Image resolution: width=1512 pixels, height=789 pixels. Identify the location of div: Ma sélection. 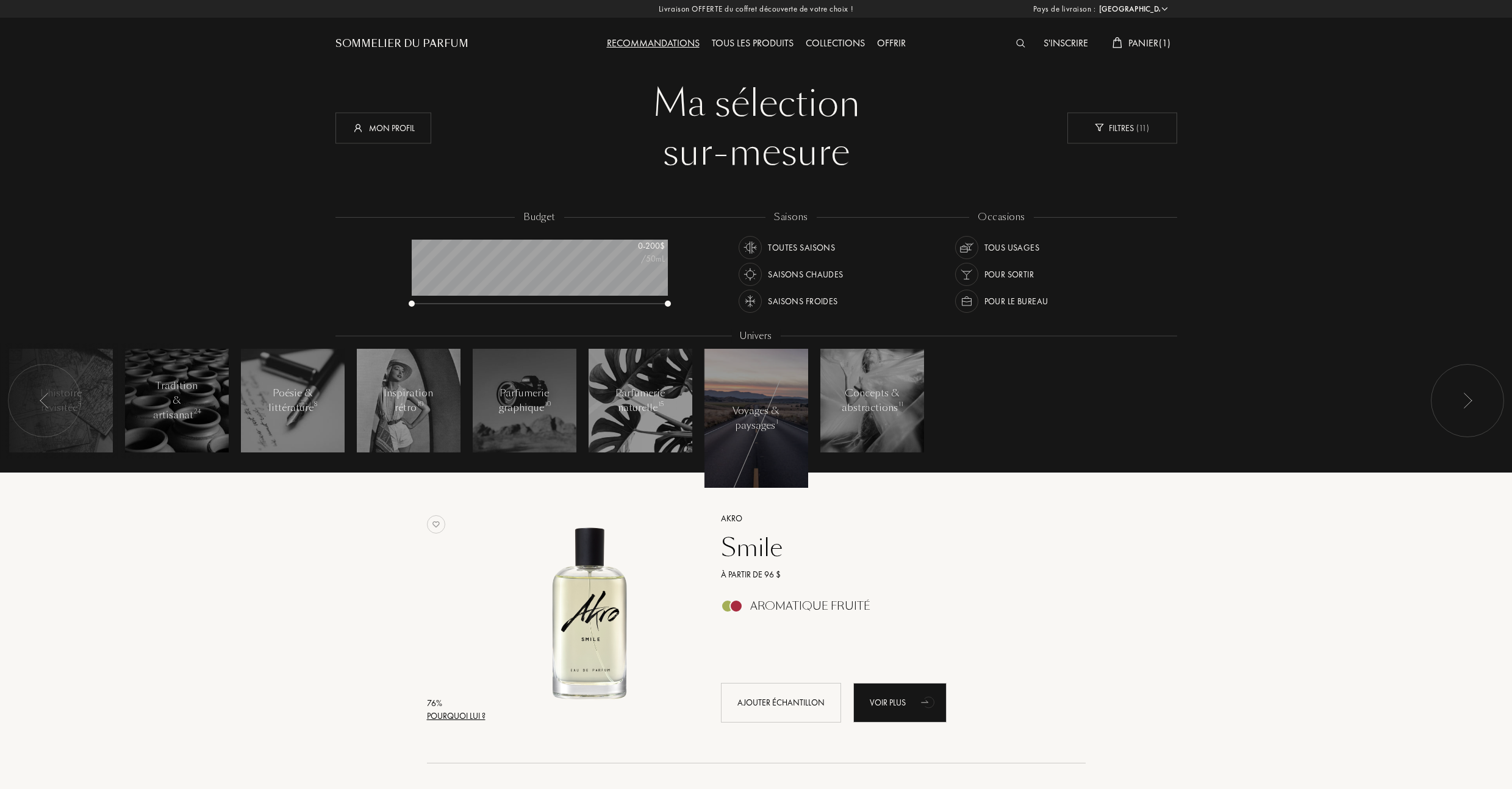
(756, 104).